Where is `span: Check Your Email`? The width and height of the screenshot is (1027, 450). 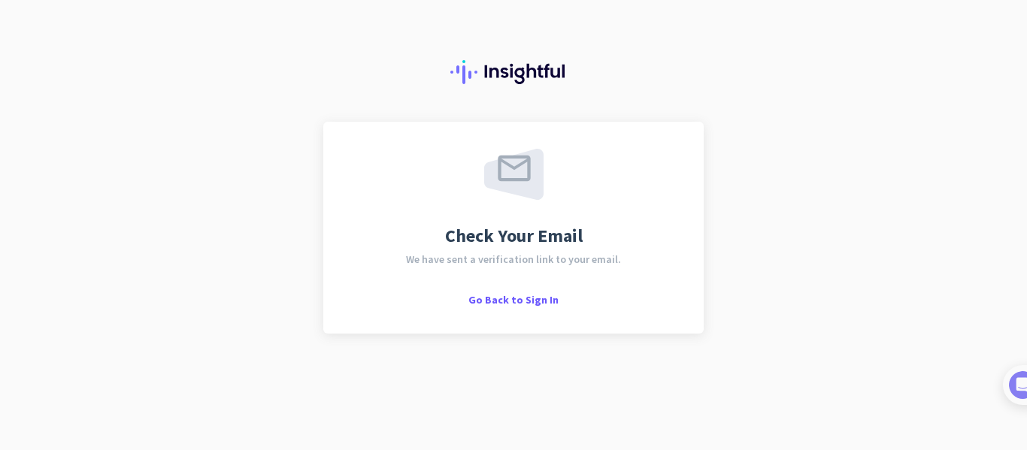
span: Check Your Email is located at coordinates (514, 236).